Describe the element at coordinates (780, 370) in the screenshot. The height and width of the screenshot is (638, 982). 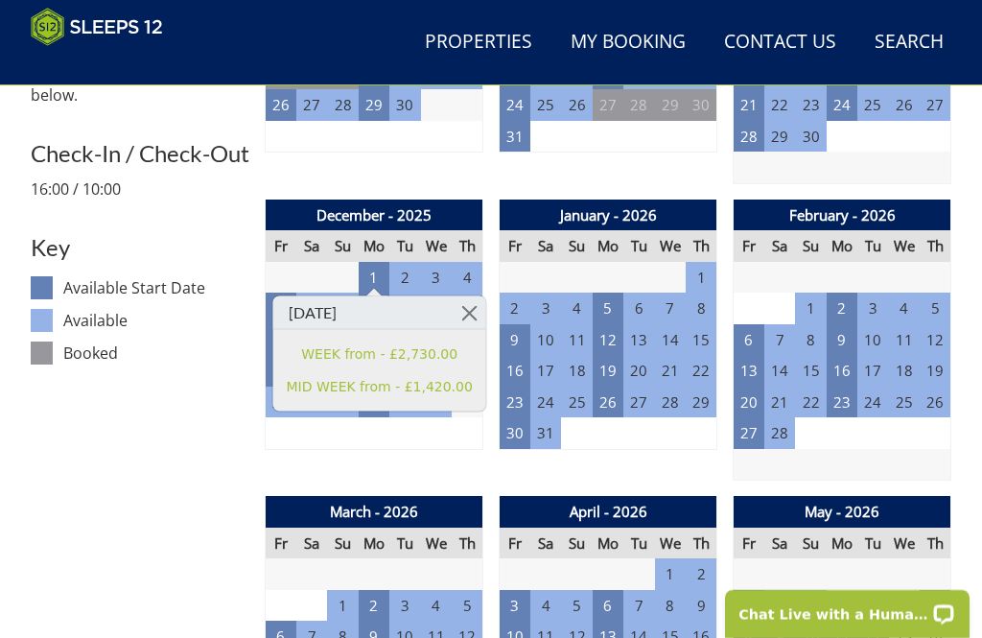
I see `td: 14` at that location.